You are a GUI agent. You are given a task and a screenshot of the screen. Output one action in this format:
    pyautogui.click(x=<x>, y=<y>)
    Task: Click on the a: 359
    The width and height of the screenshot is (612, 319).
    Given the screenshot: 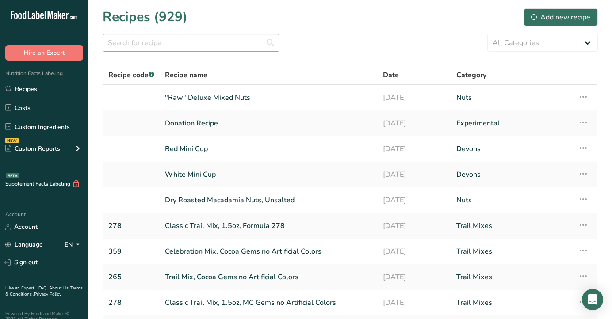 What is the action you would take?
    pyautogui.click(x=131, y=252)
    